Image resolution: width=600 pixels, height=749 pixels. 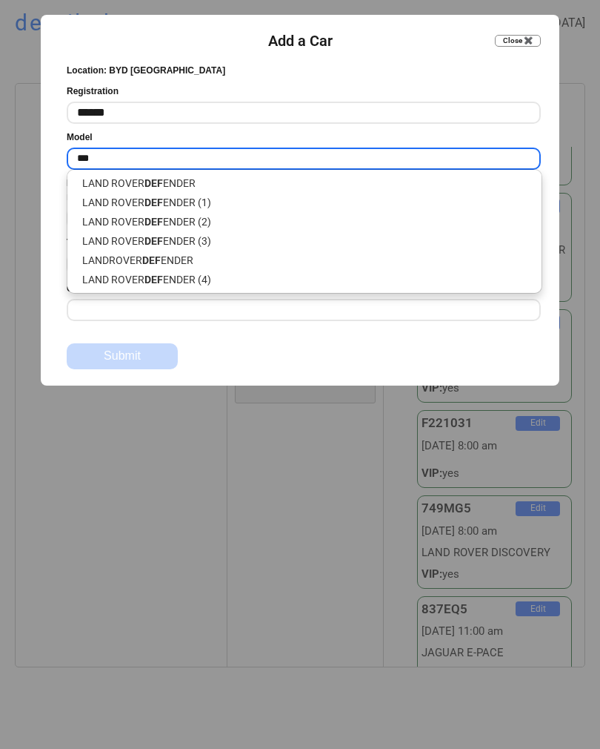 What do you see at coordinates (305, 222) in the screenshot?
I see `p: LAND ROVER ENDER (2)` at bounding box center [305, 222].